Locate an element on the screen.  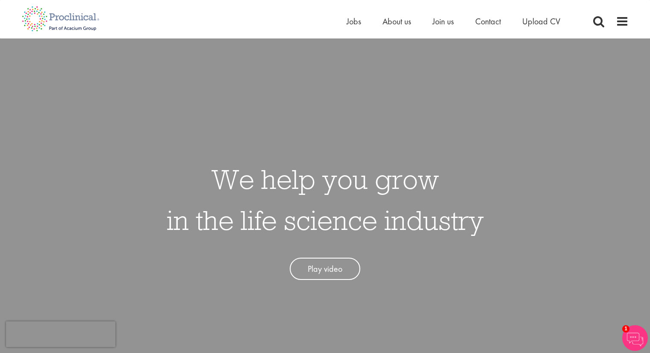
a: About us is located at coordinates (397, 21).